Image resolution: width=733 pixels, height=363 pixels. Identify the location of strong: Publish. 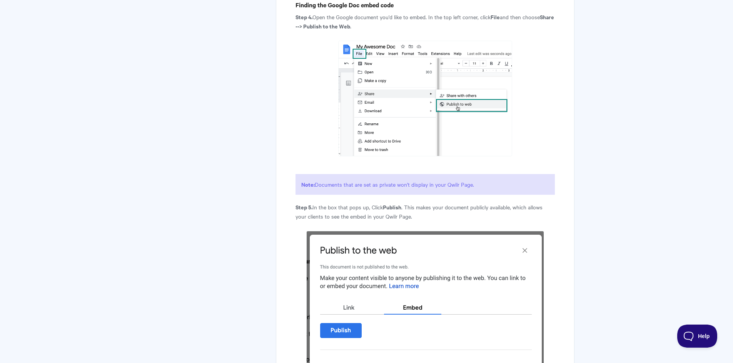
(392, 207).